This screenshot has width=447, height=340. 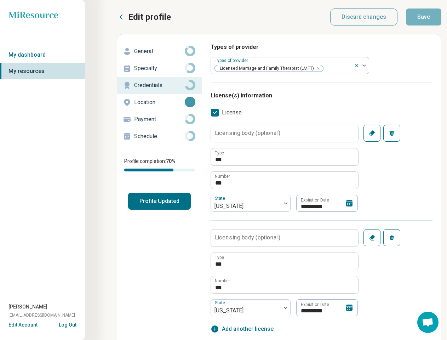 What do you see at coordinates (144, 17) in the screenshot?
I see `button: Edit profile` at bounding box center [144, 17].